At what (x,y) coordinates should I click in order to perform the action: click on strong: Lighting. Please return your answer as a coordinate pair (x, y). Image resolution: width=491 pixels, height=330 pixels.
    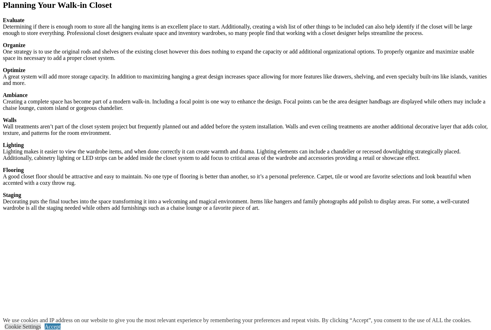
    Looking at the image, I should click on (13, 145).